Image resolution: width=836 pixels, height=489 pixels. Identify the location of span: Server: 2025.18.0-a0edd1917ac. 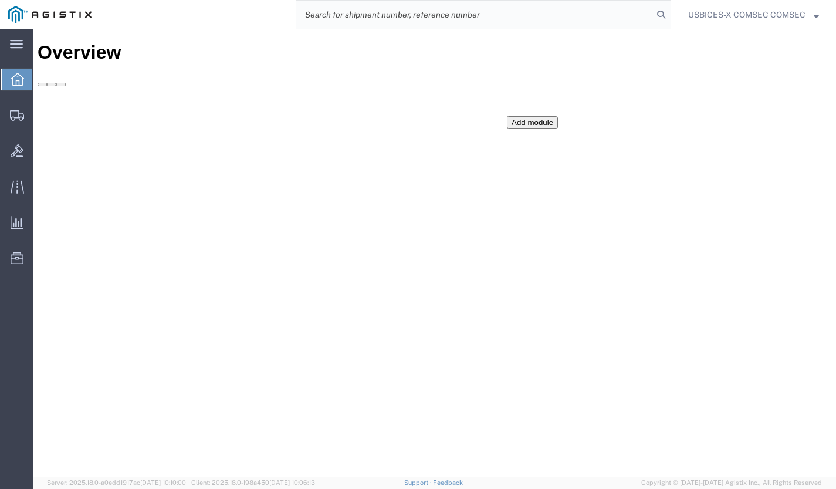
(116, 482).